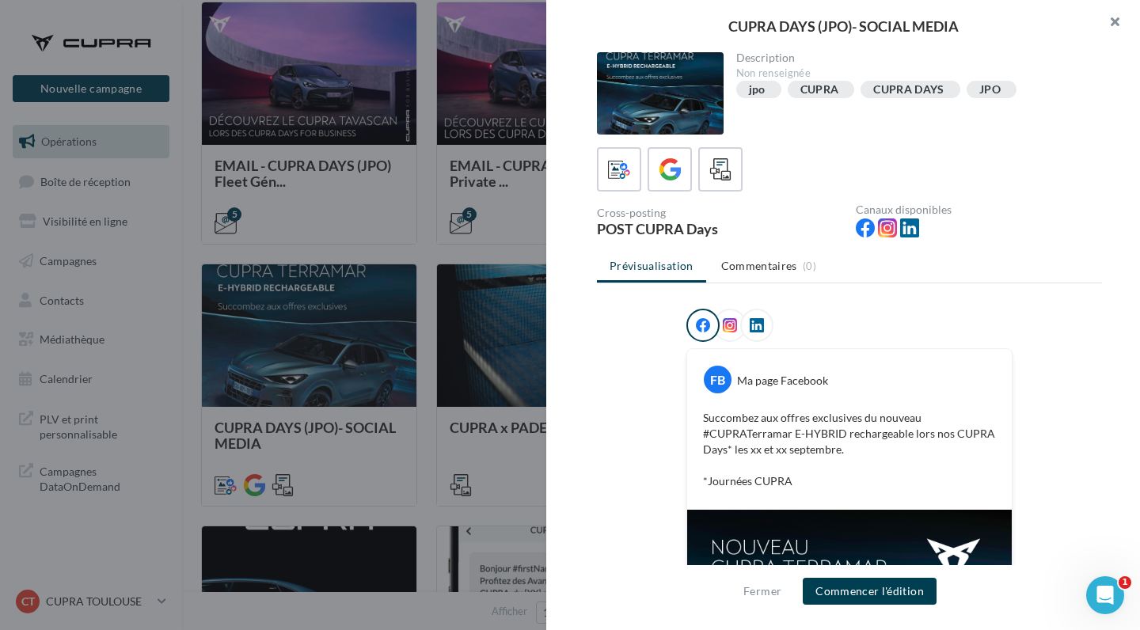 The width and height of the screenshot is (1140, 630). What do you see at coordinates (759, 266) in the screenshot?
I see `span: Commentaires` at bounding box center [759, 266].